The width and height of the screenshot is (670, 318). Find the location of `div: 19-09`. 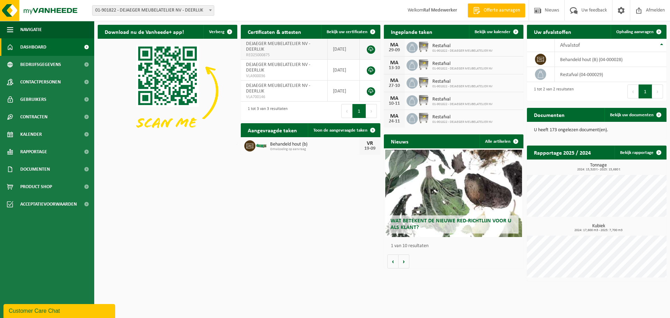

div: 19-09 is located at coordinates (370, 149).